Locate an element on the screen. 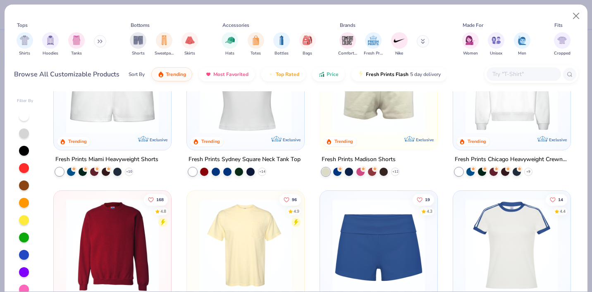  div: filter for Totes is located at coordinates (256, 44).